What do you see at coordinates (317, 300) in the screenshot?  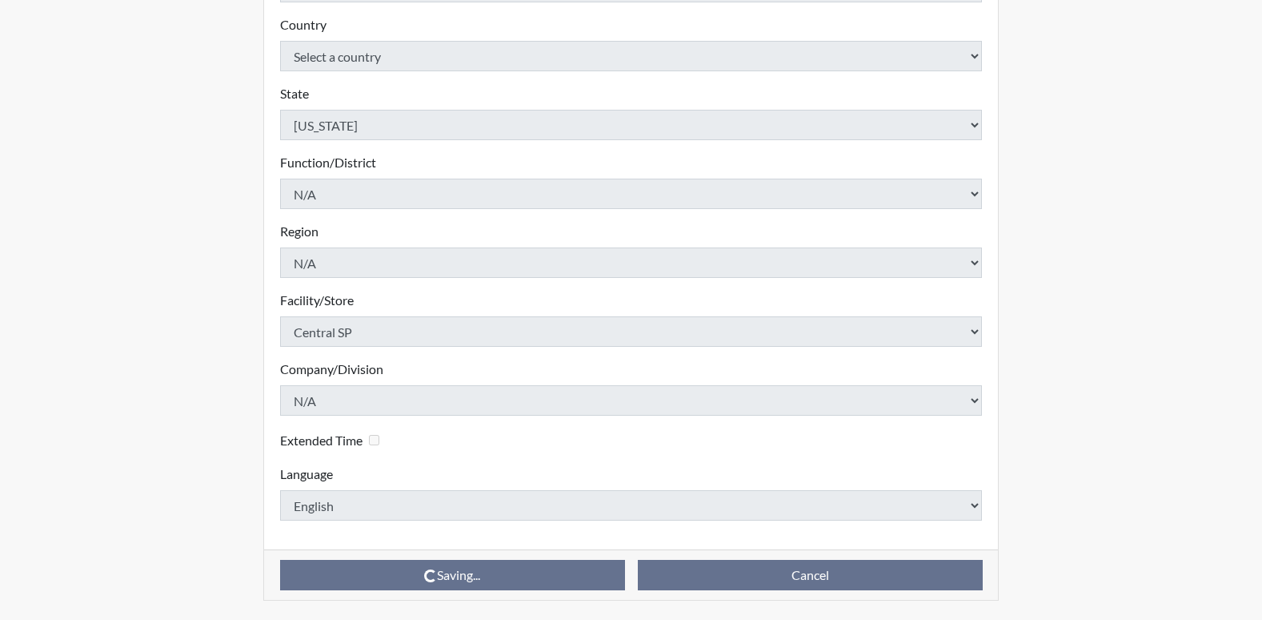 I see `label: Facility/Store` at bounding box center [317, 300].